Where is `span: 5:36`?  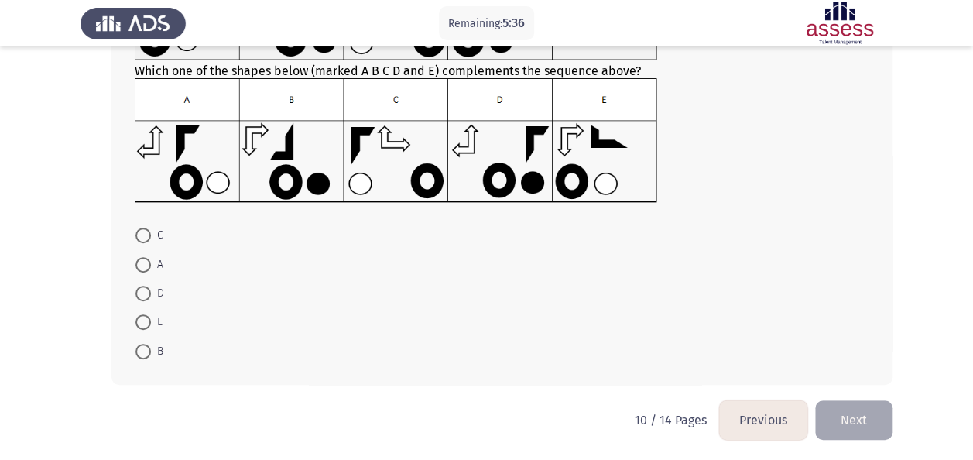 span: 5:36 is located at coordinates (513, 22).